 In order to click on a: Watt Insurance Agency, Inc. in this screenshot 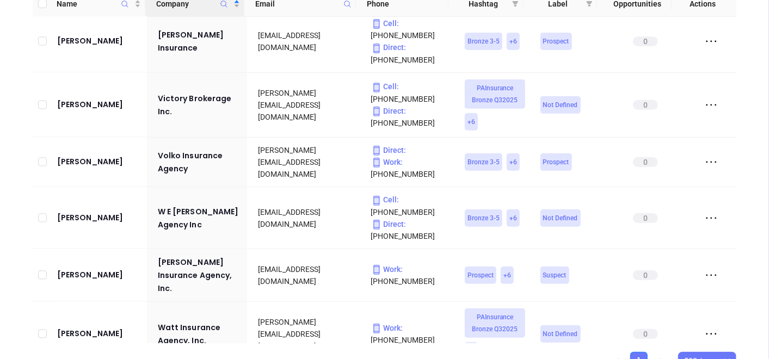, I will do `click(200, 334)`.